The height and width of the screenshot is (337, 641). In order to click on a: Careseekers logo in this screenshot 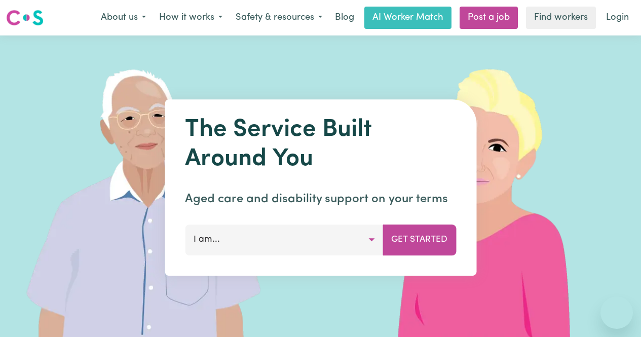, I will do `click(25, 18)`.